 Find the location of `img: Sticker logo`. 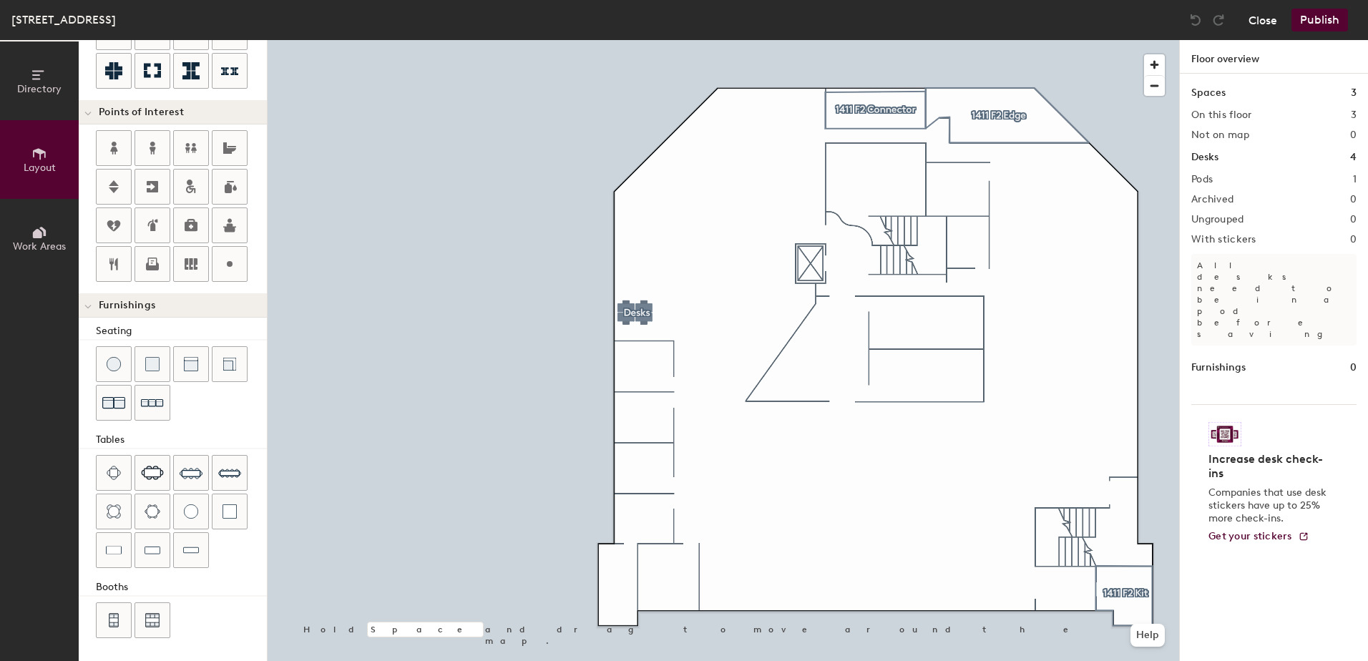

img: Sticker logo is located at coordinates (1225, 434).